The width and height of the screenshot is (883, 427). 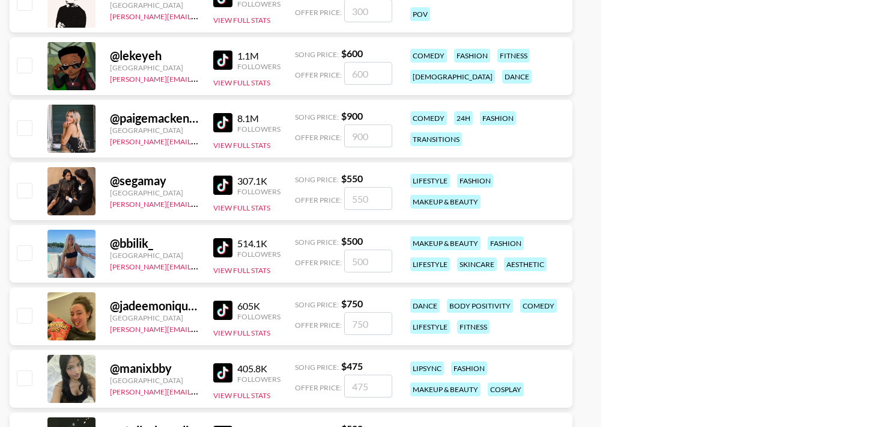 What do you see at coordinates (436, 139) in the screenshot?
I see `div: transitions` at bounding box center [436, 139].